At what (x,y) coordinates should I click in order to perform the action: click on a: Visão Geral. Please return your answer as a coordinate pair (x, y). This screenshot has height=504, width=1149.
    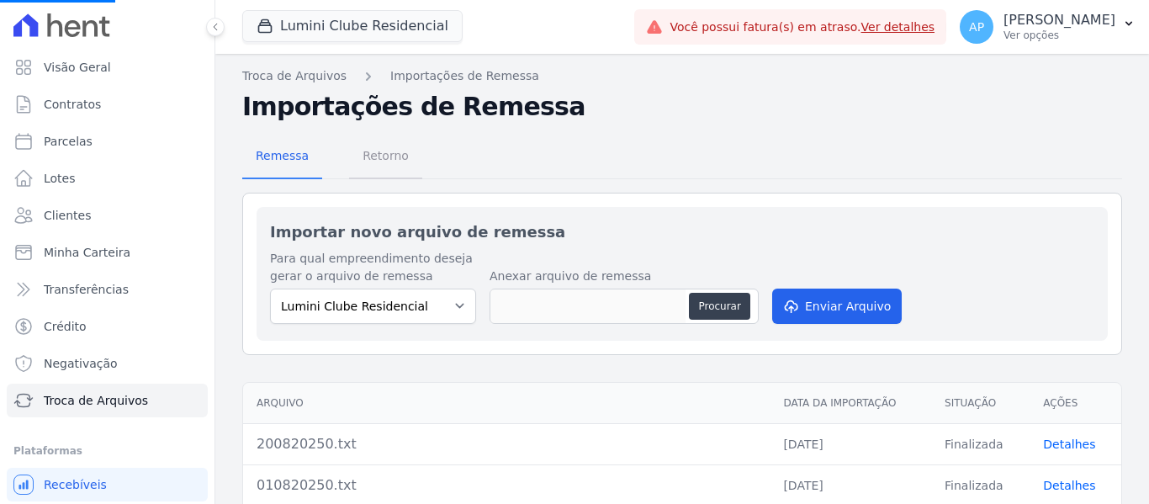
    Looking at the image, I should click on (107, 67).